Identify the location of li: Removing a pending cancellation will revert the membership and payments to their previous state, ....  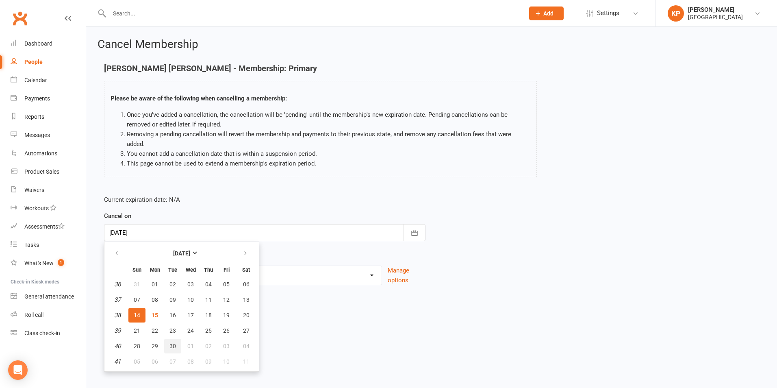
(328, 139).